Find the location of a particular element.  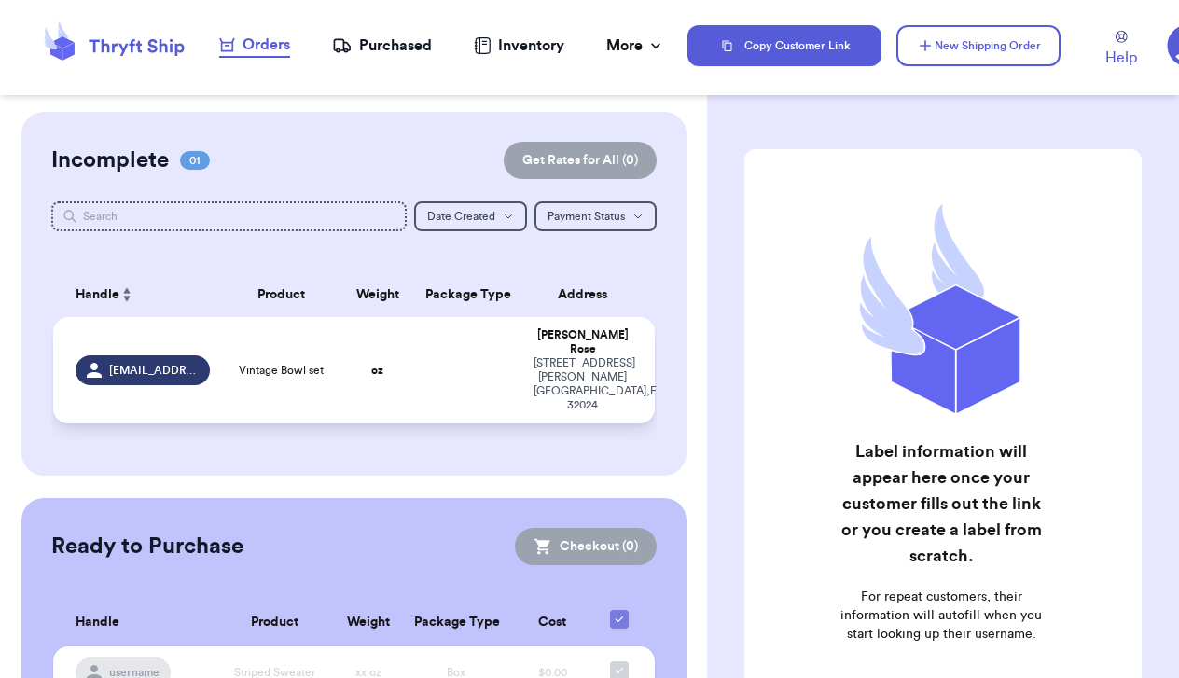

button: Sort ascending is located at coordinates (127, 295).